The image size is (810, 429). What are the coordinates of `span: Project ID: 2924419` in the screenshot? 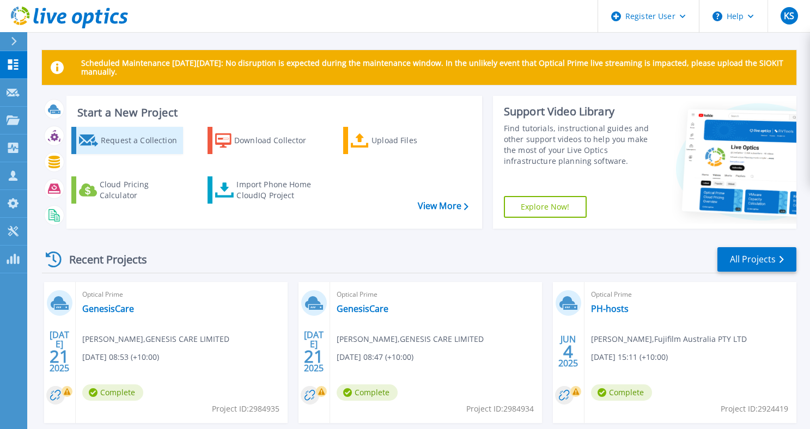 It's located at (754, 409).